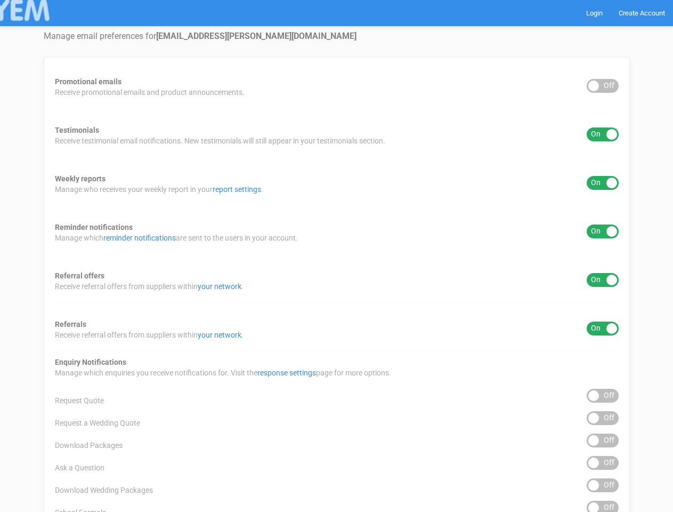 The width and height of the screenshot is (673, 512). What do you see at coordinates (77, 130) in the screenshot?
I see `strong: Testimonials` at bounding box center [77, 130].